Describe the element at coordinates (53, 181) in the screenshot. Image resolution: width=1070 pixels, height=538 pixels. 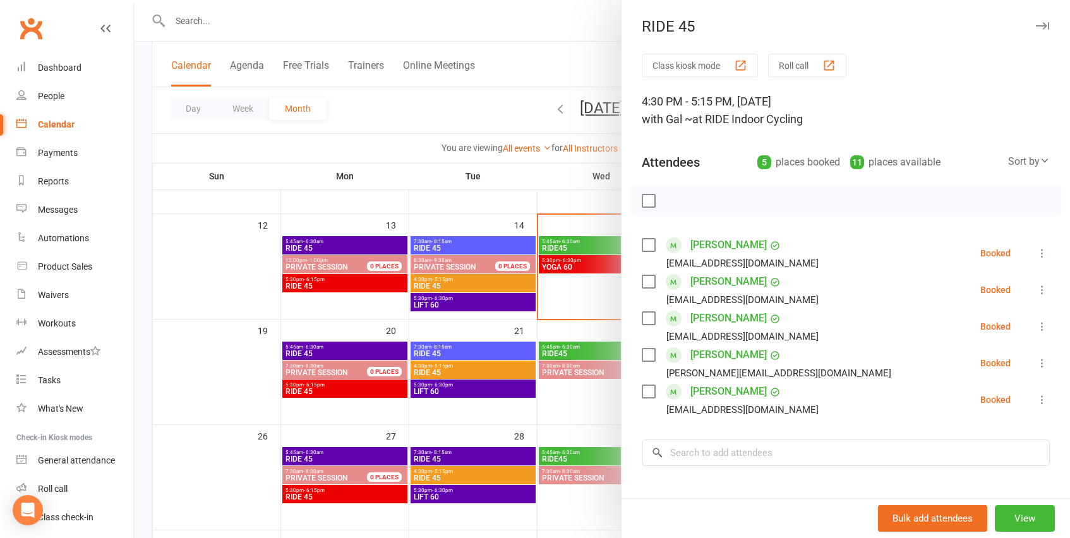
I see `div: Reports` at that location.